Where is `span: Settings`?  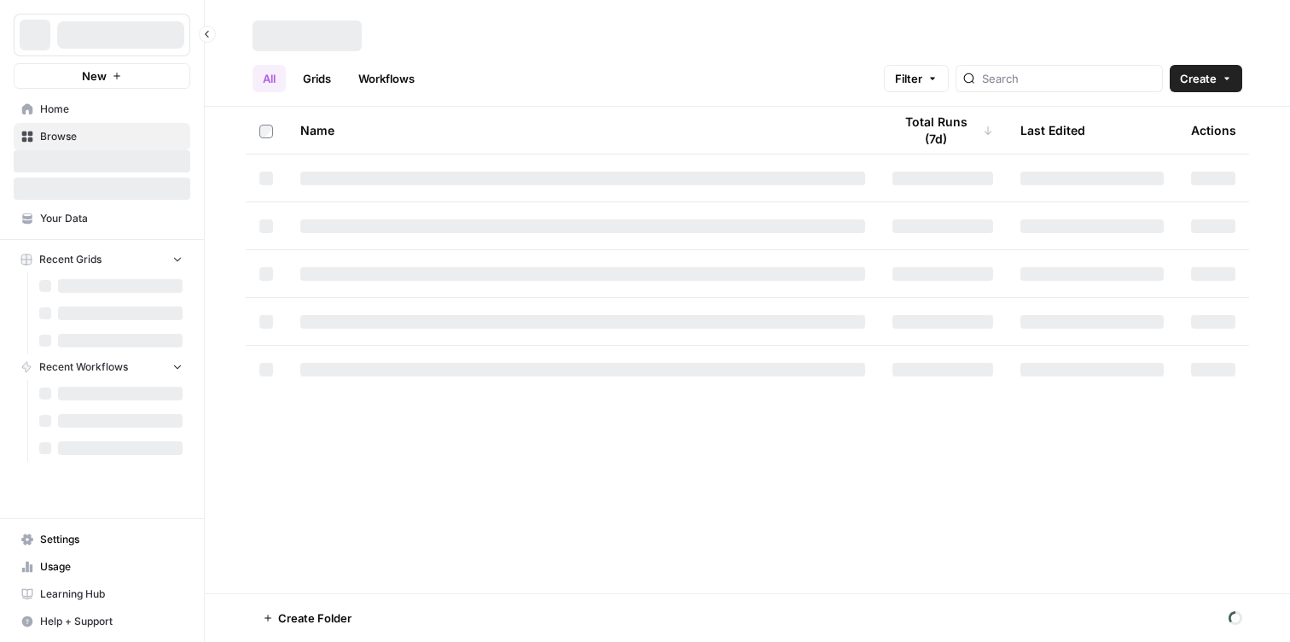 span: Settings is located at coordinates (111, 539).